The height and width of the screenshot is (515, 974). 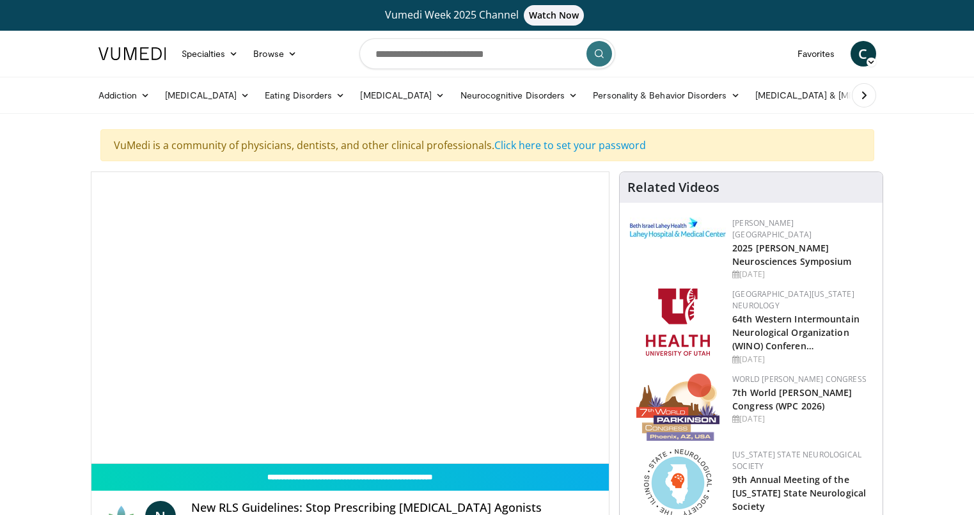 What do you see at coordinates (678, 407) in the screenshot?
I see `img: 16fe1da8-a9a0-4f15-bd45-1dd1acf19c34.png.150x105_q85_autocrop_double_scale_upscale_version-0.2.png` at bounding box center [678, 407].